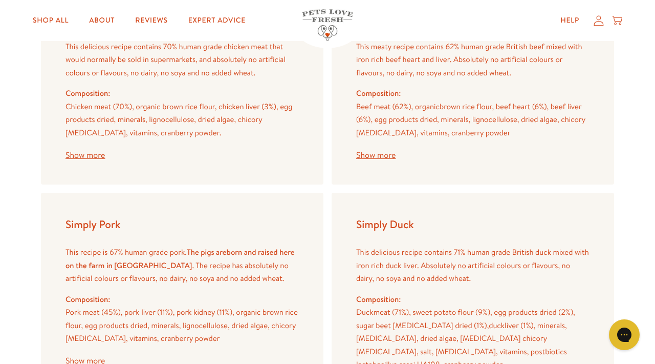 This screenshot has width=655, height=364. What do you see at coordinates (207, 251) in the screenshot?
I see `strong: The pigs are` at bounding box center [207, 251].